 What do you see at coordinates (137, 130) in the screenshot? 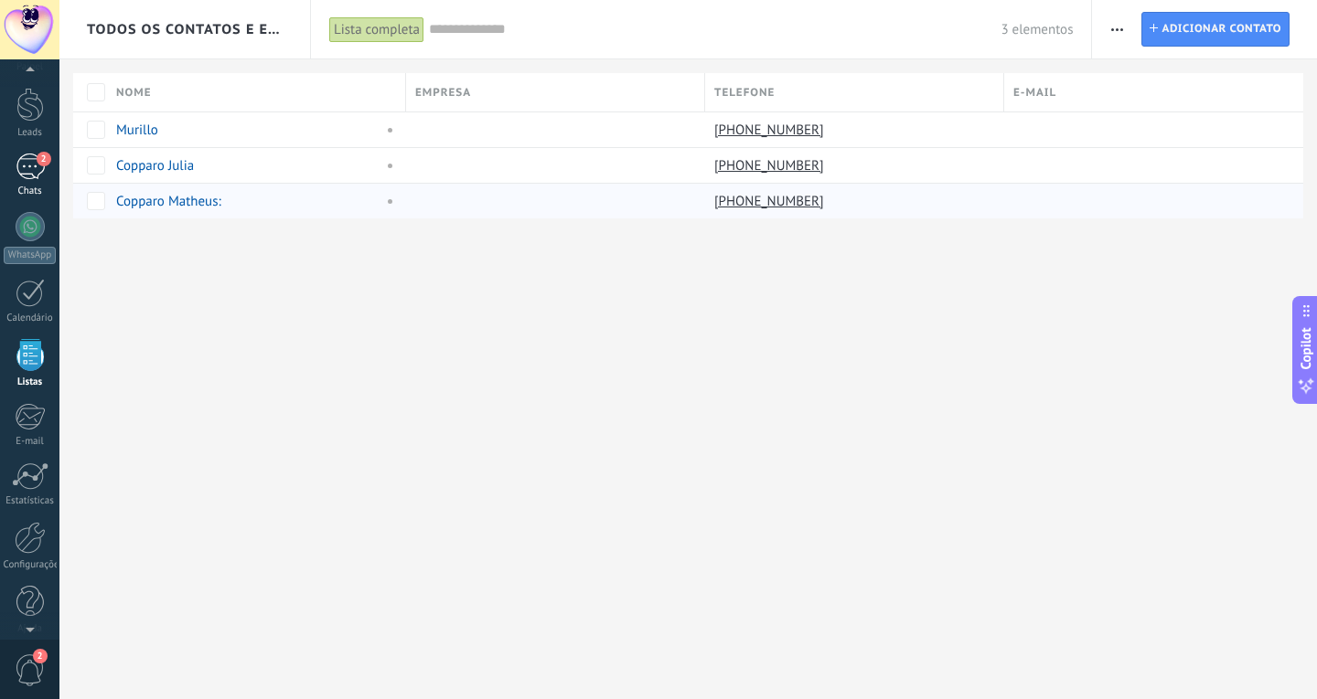
I see `a: Murillo` at bounding box center [137, 130].